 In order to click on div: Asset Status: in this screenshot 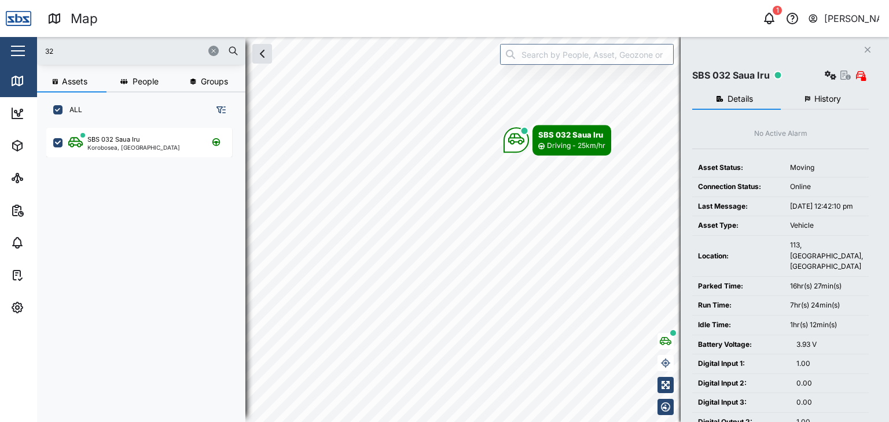, I will do `click(738, 168)`.